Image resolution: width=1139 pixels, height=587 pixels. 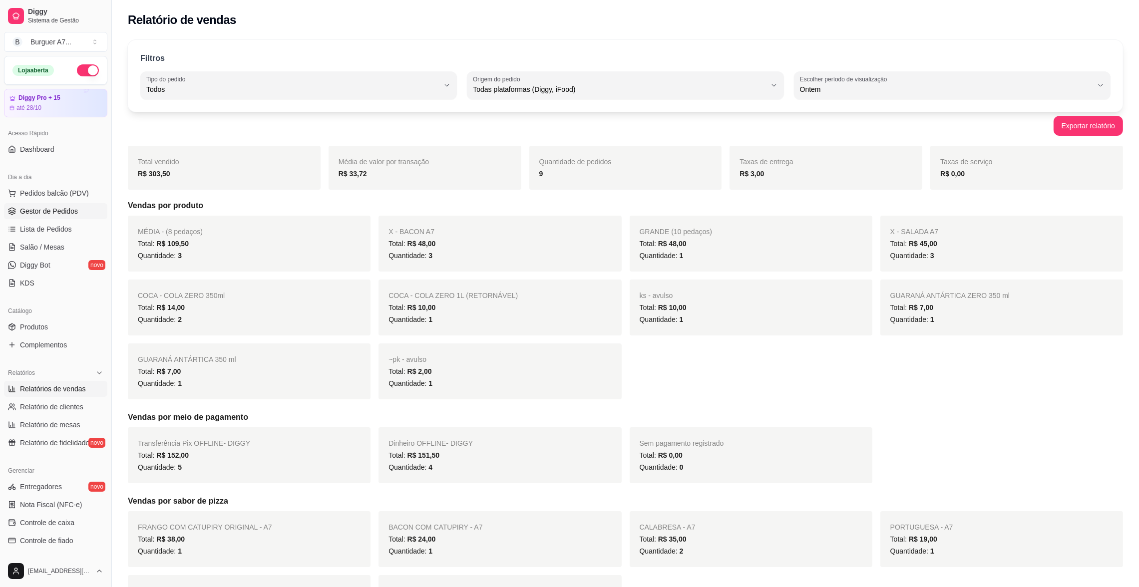 I want to click on strong: R$ 0,00, so click(x=952, y=174).